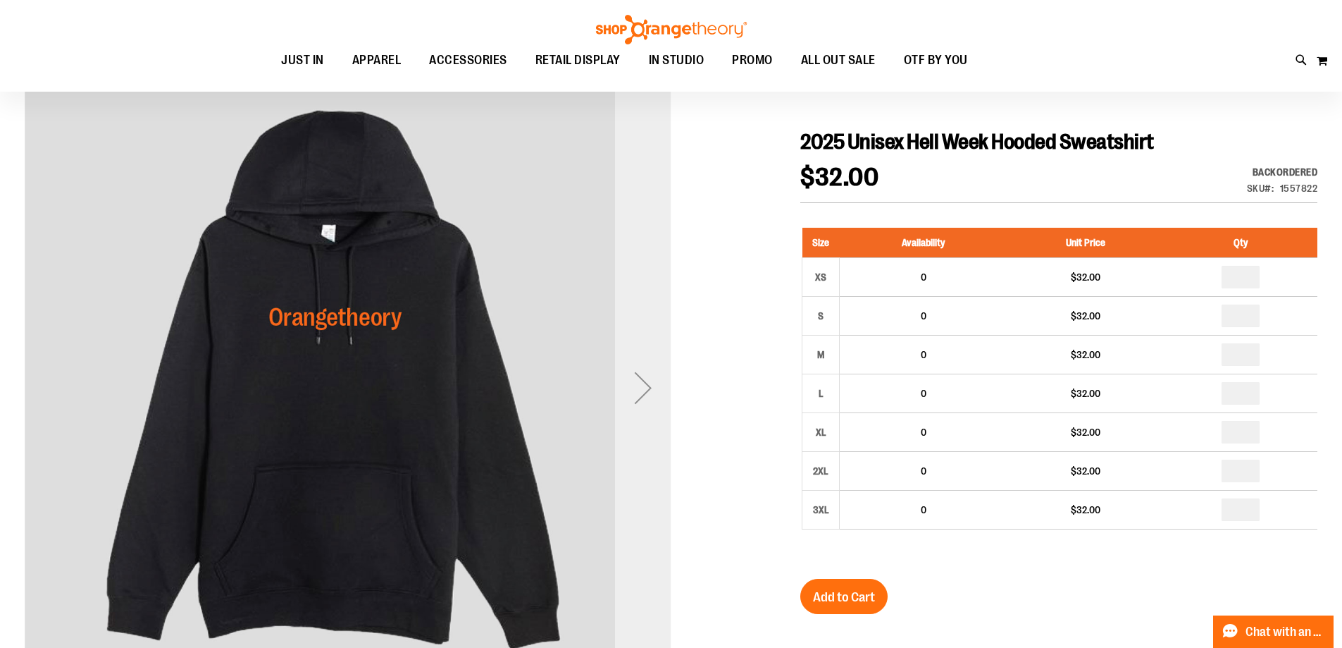 This screenshot has height=648, width=1342. I want to click on div: XL, so click(821, 432).